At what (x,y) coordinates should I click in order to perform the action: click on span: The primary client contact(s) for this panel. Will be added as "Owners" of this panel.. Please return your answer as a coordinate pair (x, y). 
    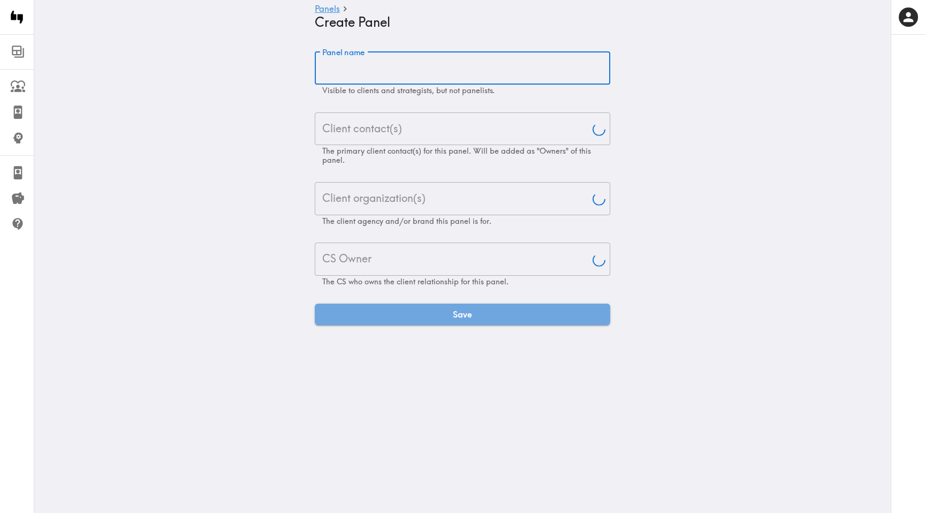
    Looking at the image, I should click on (456, 155).